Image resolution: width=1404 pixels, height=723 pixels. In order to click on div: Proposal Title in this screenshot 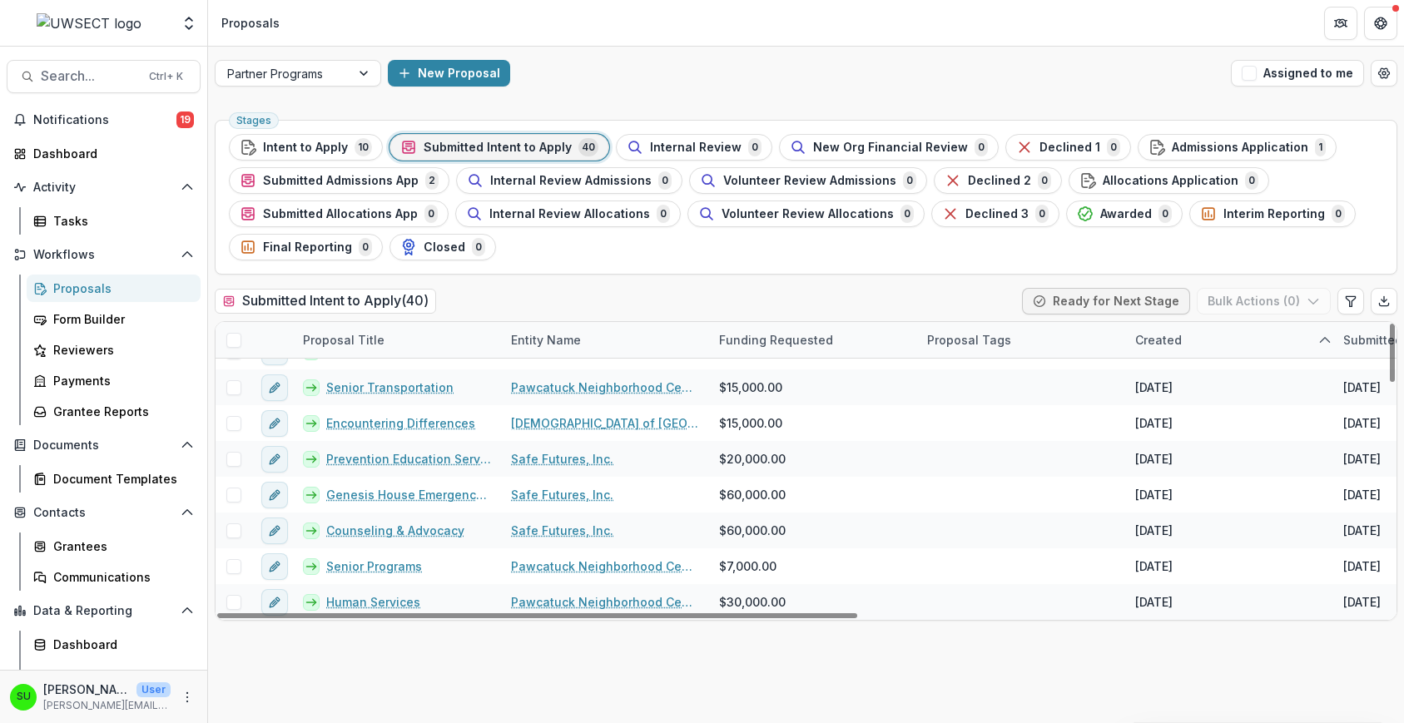, I will do `click(344, 340)`.